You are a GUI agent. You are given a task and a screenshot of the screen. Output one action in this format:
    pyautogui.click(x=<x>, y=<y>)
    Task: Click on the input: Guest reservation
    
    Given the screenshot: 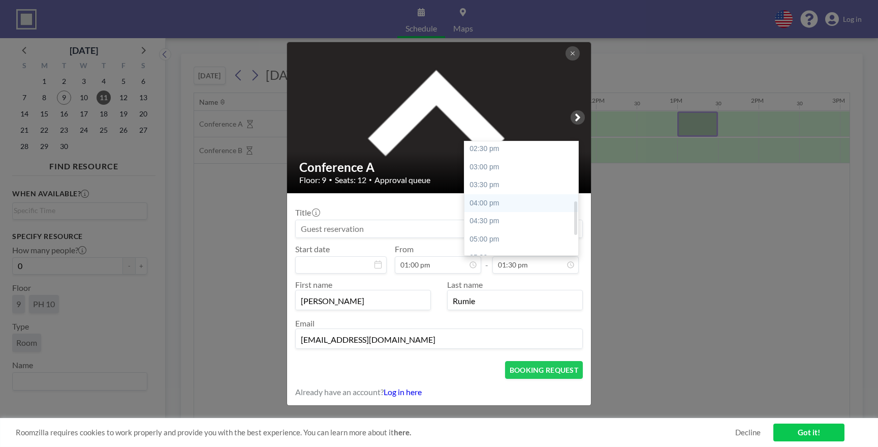 What is the action you would take?
    pyautogui.click(x=439, y=229)
    